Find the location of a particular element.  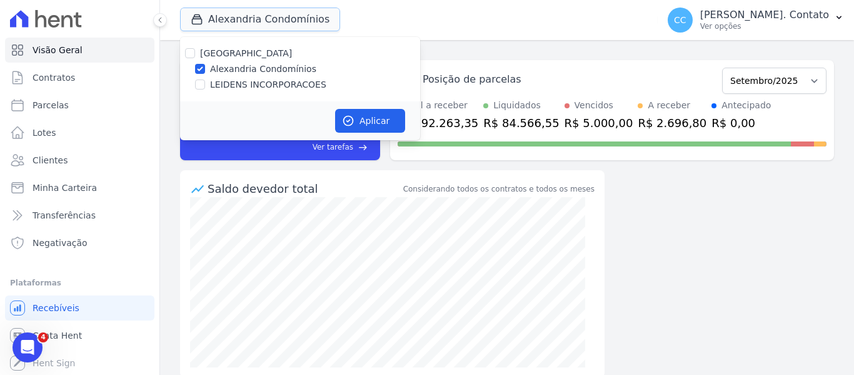

div: R$ 92.263,35 is located at coordinates (440, 123).